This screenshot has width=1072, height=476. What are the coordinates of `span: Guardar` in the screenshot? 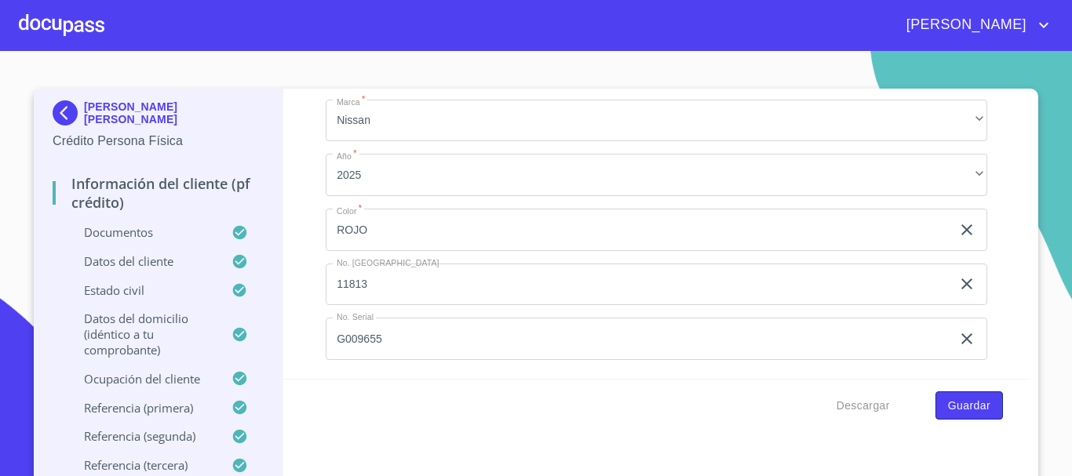 It's located at (969, 406).